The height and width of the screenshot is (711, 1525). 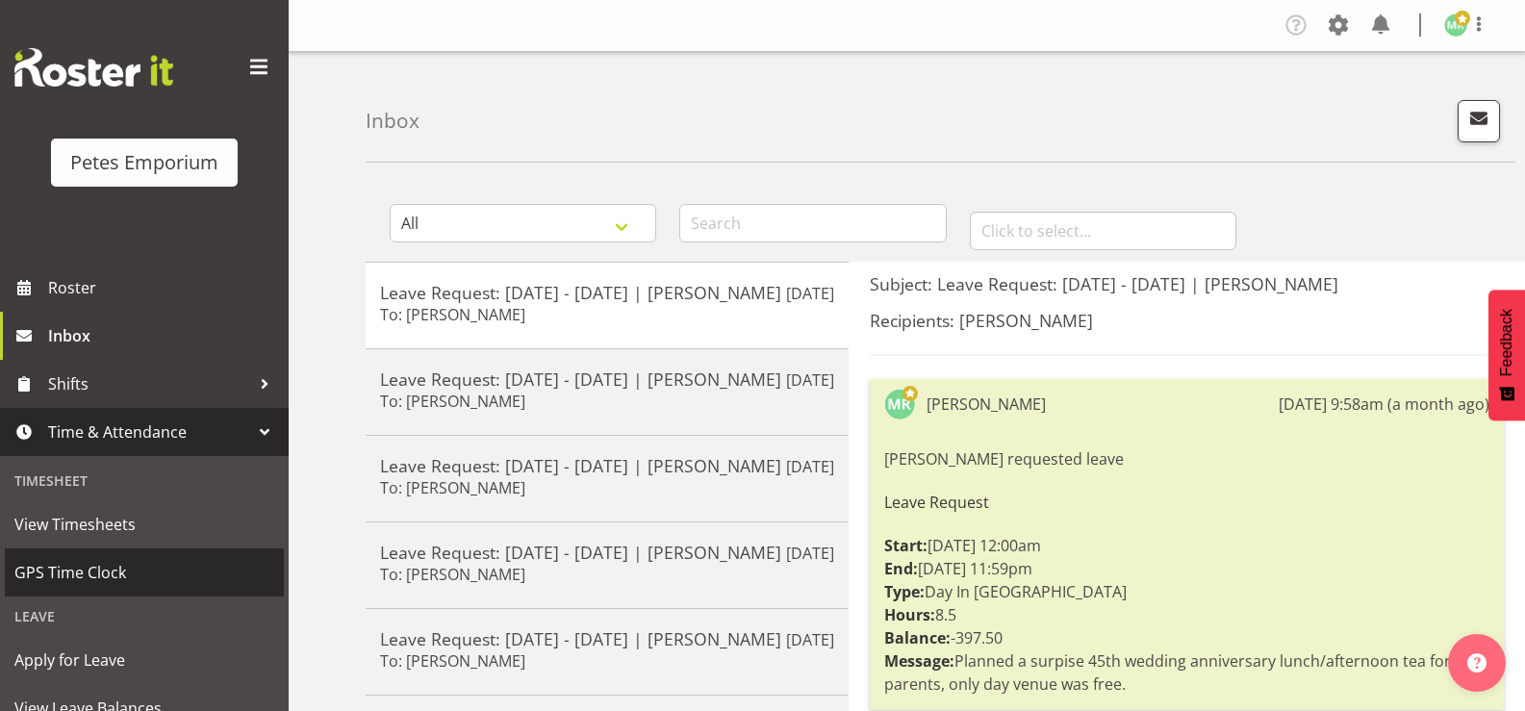 What do you see at coordinates (1507, 343) in the screenshot?
I see `span: Feedback` at bounding box center [1507, 343].